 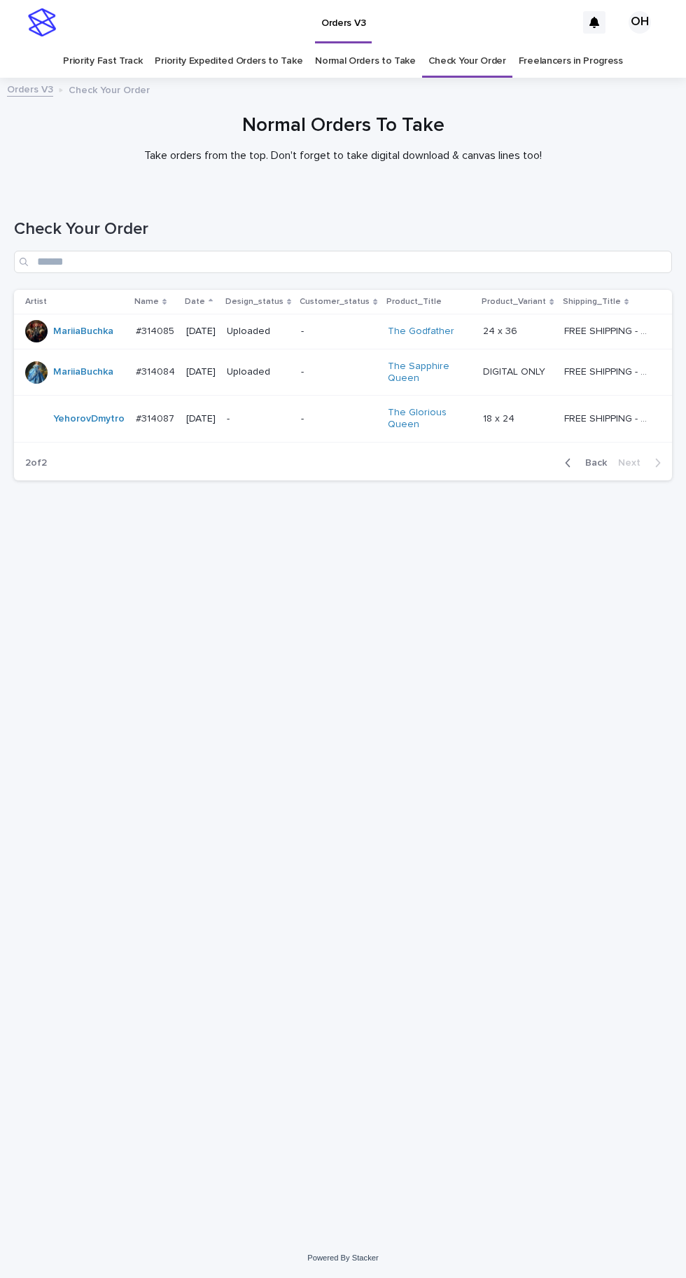 What do you see at coordinates (343, 155) in the screenshot?
I see `p: Take orders from the top. Don't forget to take digital download & canvas lines too!` at bounding box center [343, 155].